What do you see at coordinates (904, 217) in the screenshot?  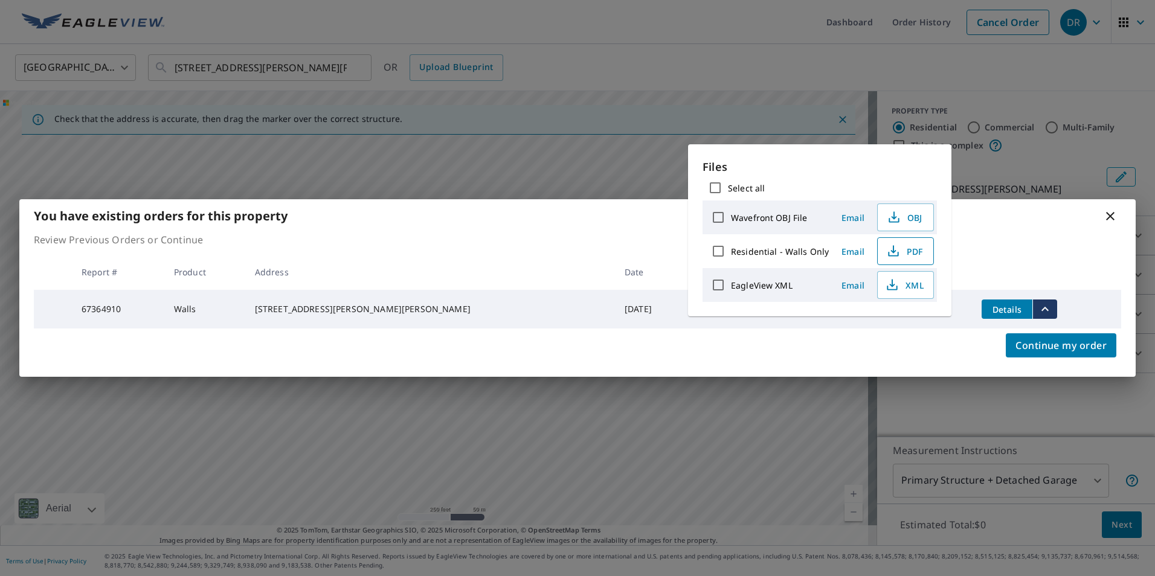 I see `span: OBJ` at bounding box center [904, 217].